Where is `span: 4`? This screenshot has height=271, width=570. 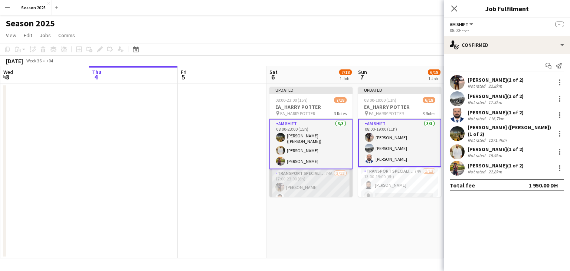
span: 4 is located at coordinates (96, 77).